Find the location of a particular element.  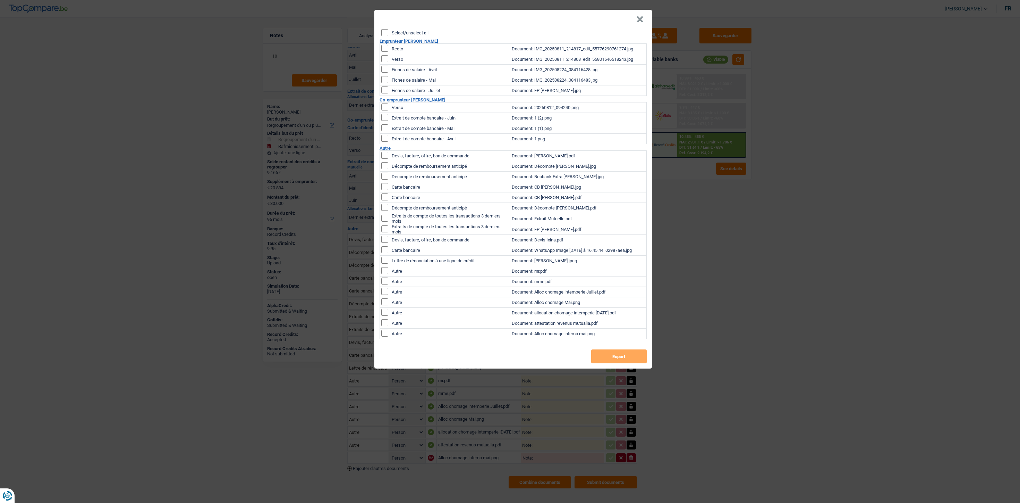

label: Select/unselect all is located at coordinates (410, 33).